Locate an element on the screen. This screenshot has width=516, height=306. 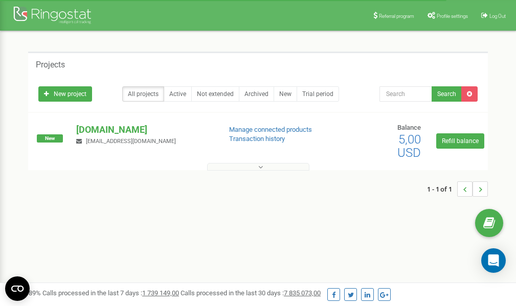
div: Open Intercom Messenger is located at coordinates (493, 261).